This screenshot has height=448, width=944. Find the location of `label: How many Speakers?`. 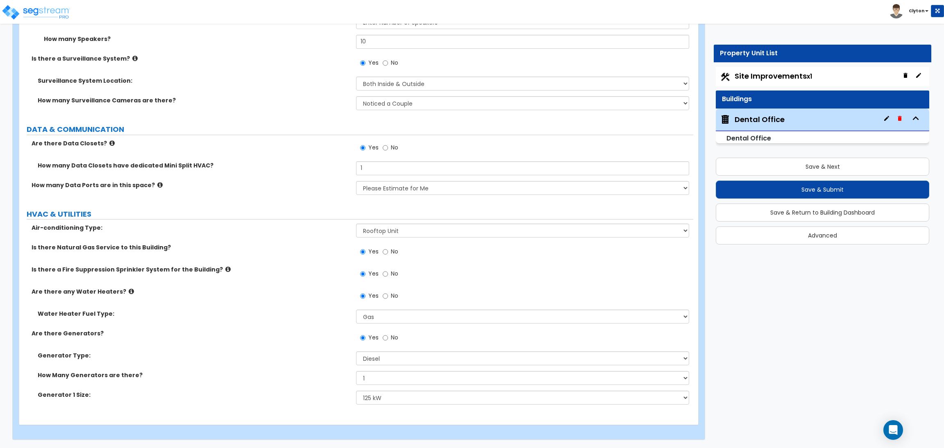

label: How many Speakers? is located at coordinates (197, 39).